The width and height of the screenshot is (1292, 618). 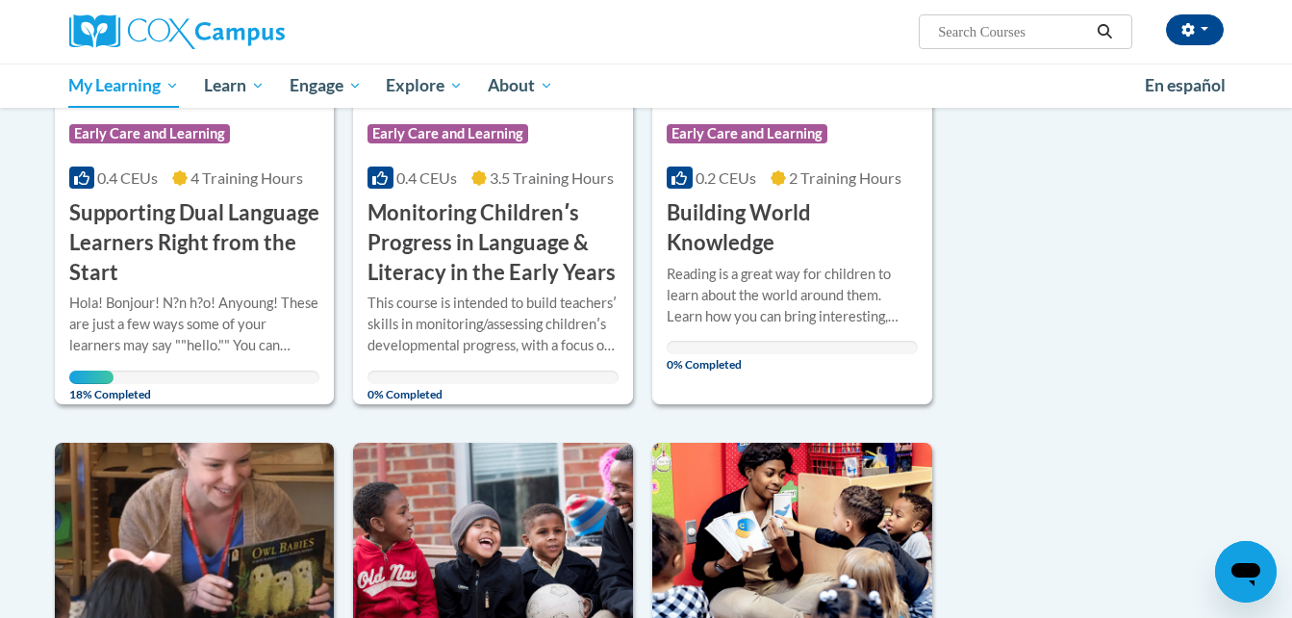 What do you see at coordinates (234, 86) in the screenshot?
I see `span: Learn` at bounding box center [234, 86].